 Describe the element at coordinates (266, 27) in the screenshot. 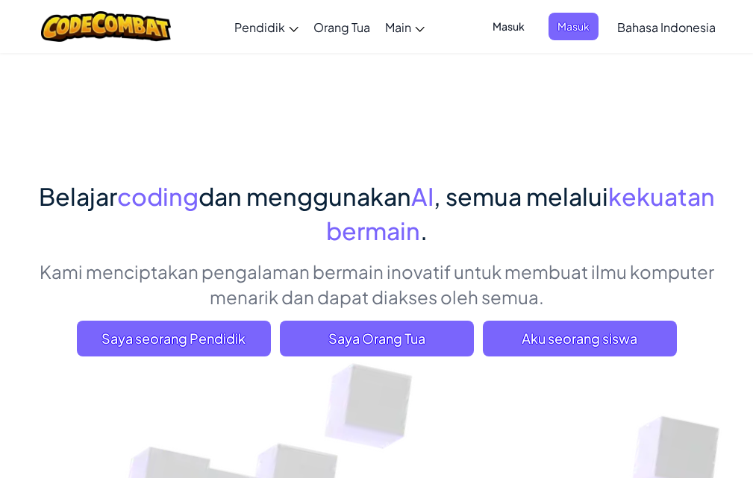

I see `a: Pendidik` at that location.